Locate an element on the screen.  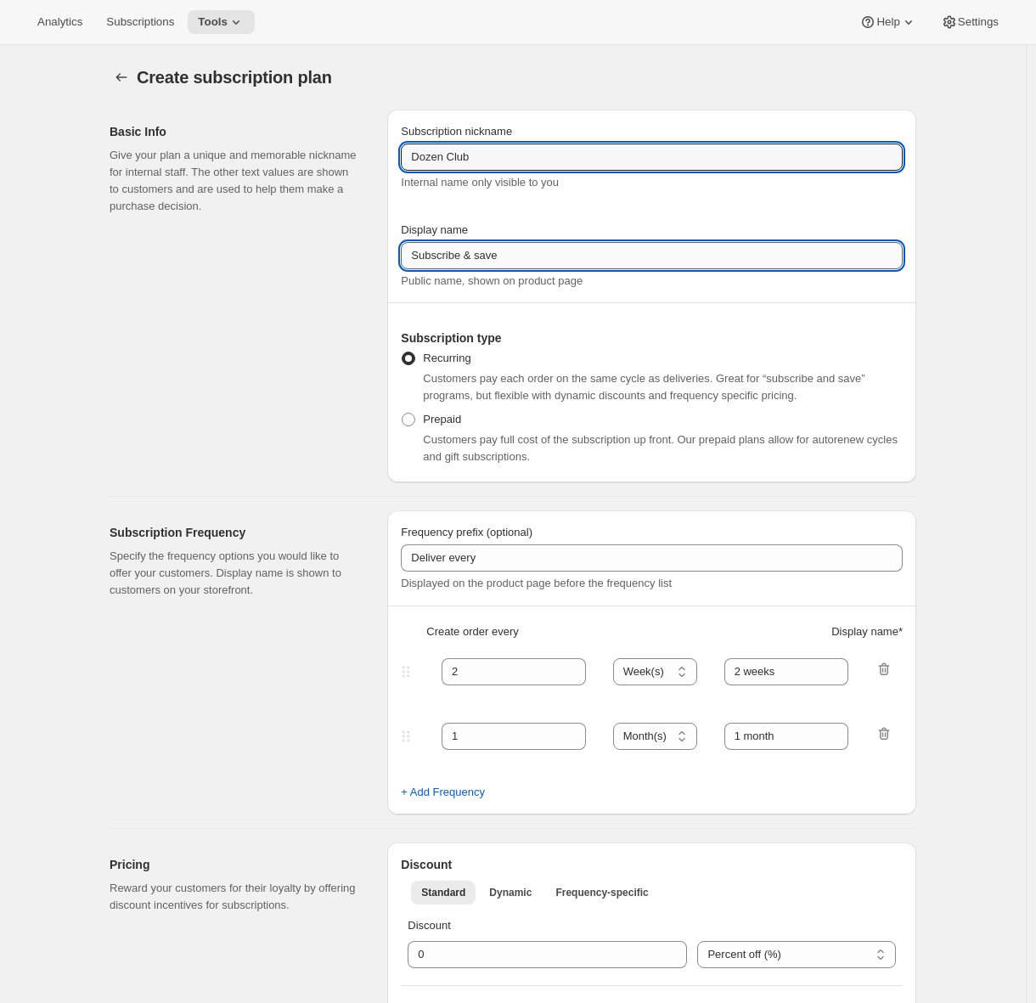
span: Subscription nickname is located at coordinates (456, 131).